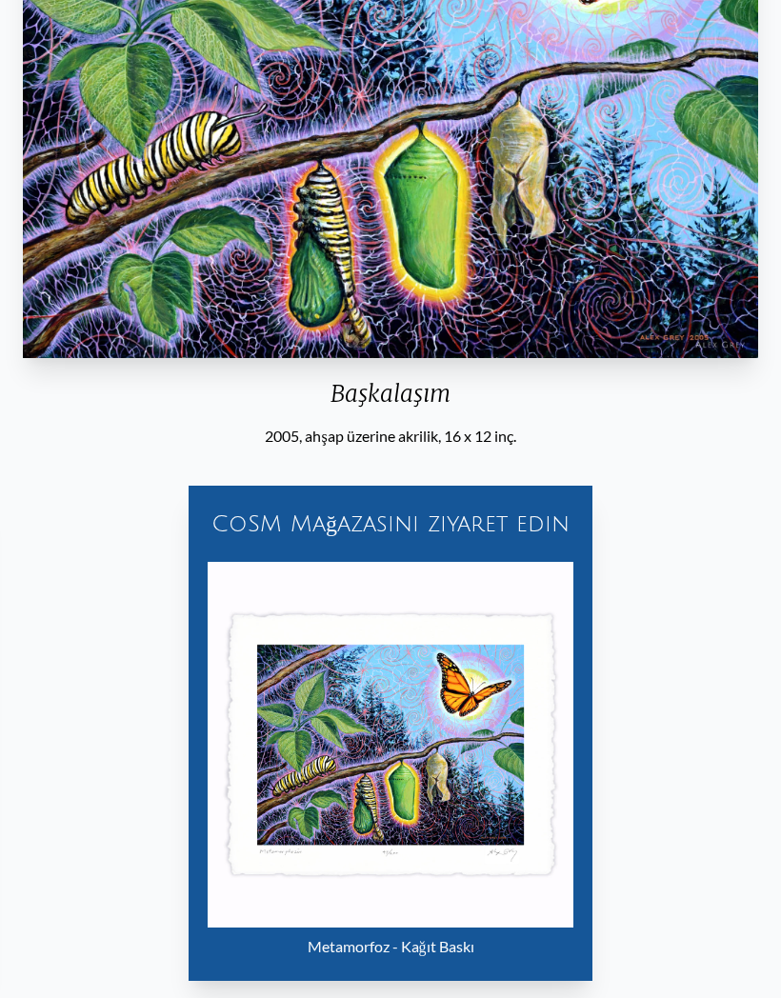 Image resolution: width=781 pixels, height=998 pixels. Describe the element at coordinates (390, 435) in the screenshot. I see `font: 2005, ahşap üzerine akrilik, 16 x 12 inç.` at that location.